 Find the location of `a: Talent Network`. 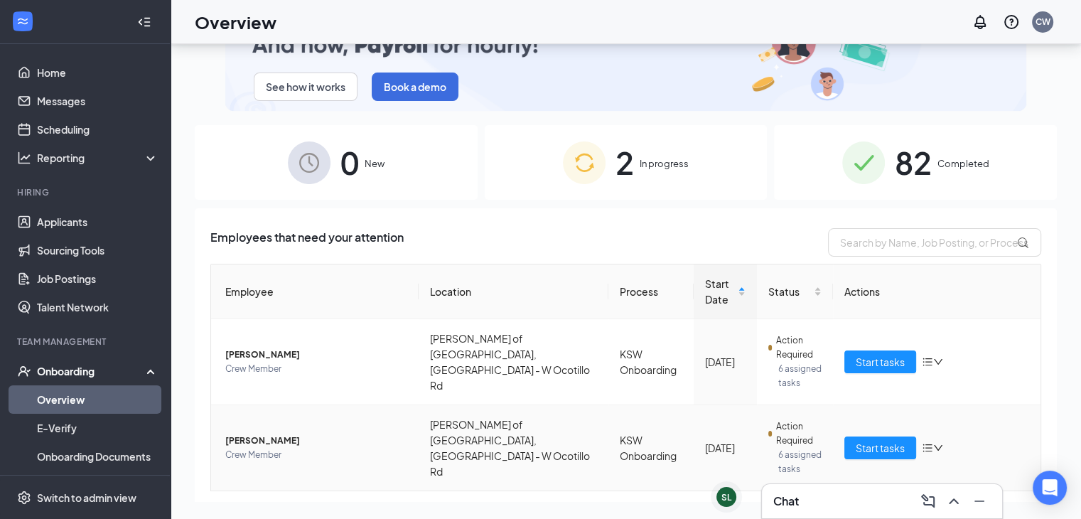

a: Talent Network is located at coordinates (97, 307).